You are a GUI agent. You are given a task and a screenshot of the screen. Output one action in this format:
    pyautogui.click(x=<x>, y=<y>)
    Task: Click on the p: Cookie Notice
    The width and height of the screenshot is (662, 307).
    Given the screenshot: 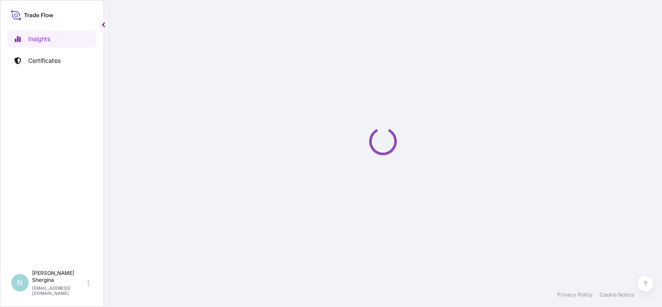 What is the action you would take?
    pyautogui.click(x=617, y=295)
    